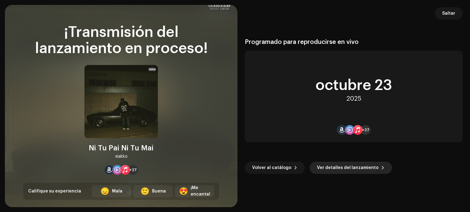 The image size is (470, 212). Describe the element at coordinates (200, 192) in the screenshot. I see `div: ¡Me encanta!` at that location.